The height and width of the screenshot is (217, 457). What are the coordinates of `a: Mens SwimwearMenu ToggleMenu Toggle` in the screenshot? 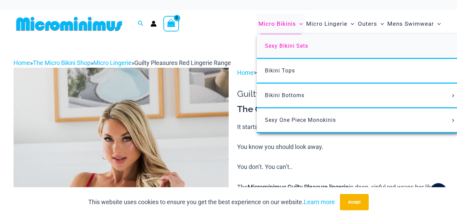 It's located at (414, 24).